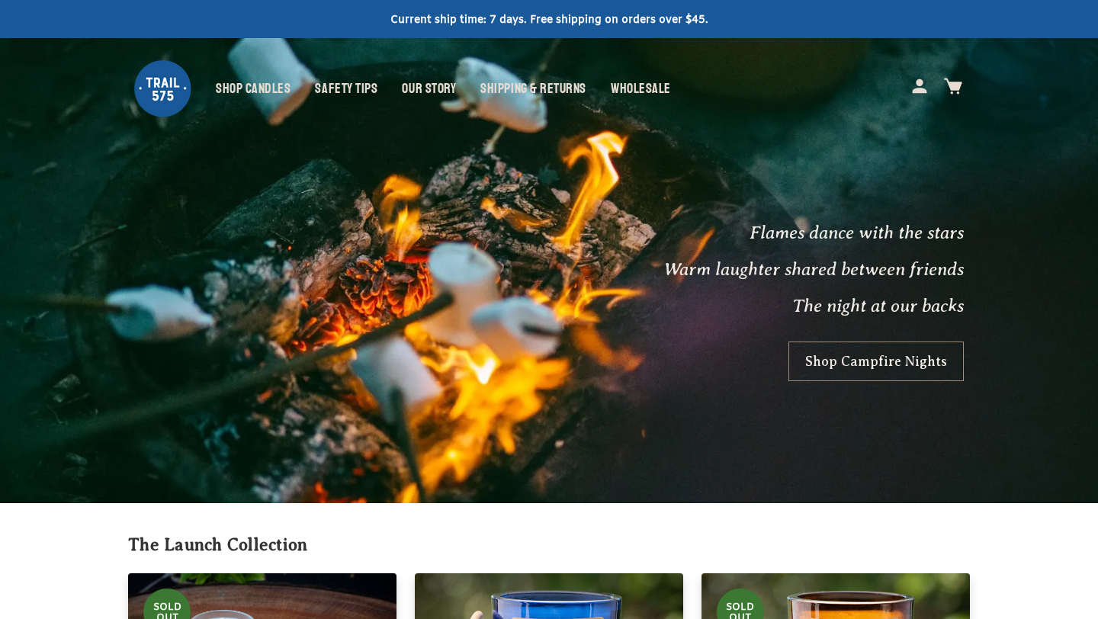 The height and width of the screenshot is (619, 1098). What do you see at coordinates (653, 88) in the screenshot?
I see `a: Wholesale` at bounding box center [653, 88].